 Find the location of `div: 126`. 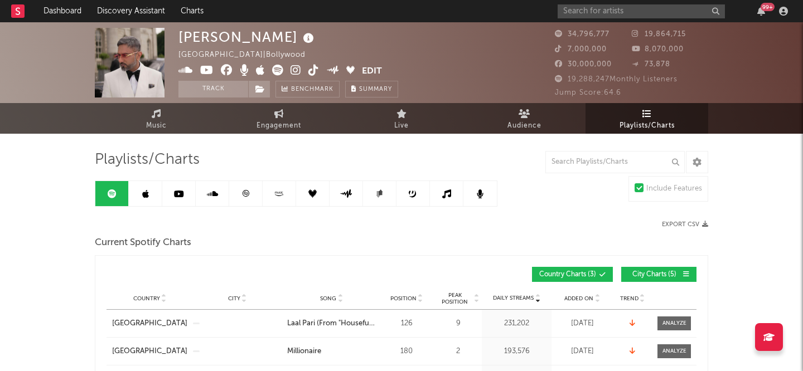

div: 126 is located at coordinates (406, 324).